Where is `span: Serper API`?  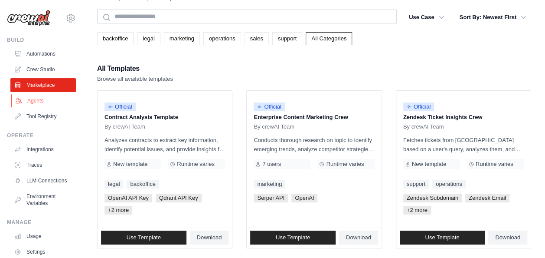 span: Serper API is located at coordinates (271, 198).